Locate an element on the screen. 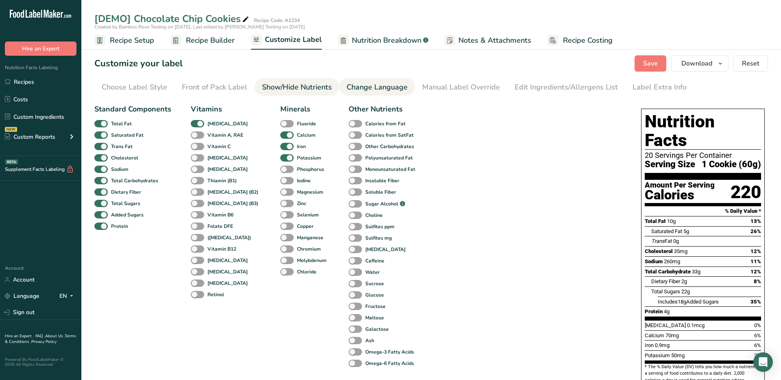 The width and height of the screenshot is (781, 380). b: Folate DFE is located at coordinates (220, 226).